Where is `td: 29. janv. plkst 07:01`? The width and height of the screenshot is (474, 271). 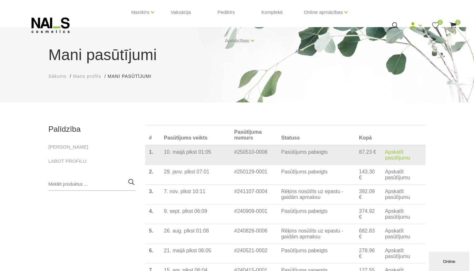
td: 29. janv. plkst 07:01 is located at coordinates (195, 175).